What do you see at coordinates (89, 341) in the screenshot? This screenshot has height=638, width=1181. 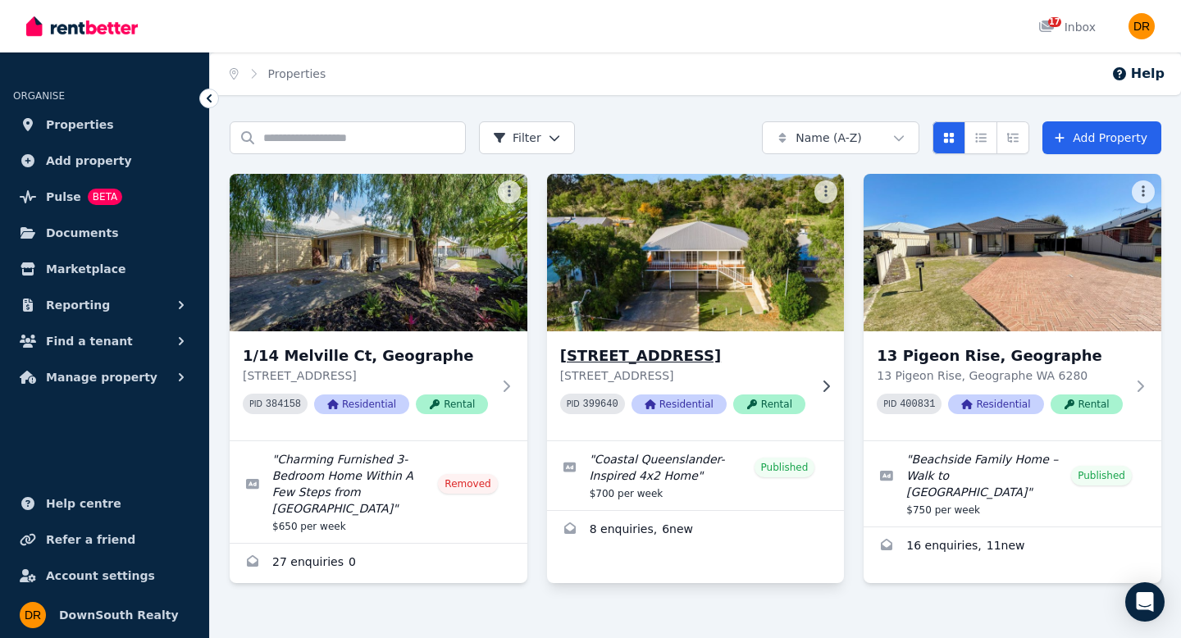 I see `span: Find a tenant` at bounding box center [89, 341].